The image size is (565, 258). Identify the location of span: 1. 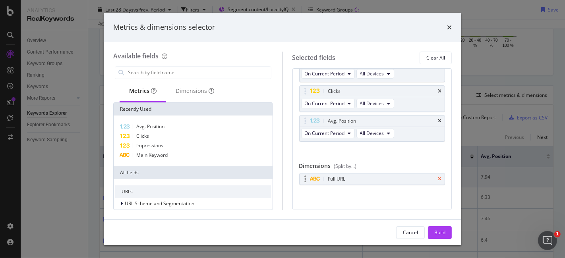
(557, 234).